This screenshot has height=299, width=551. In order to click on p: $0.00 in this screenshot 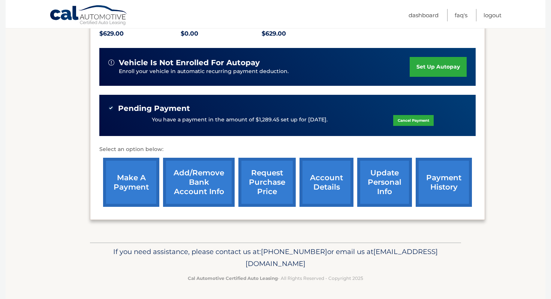, I will do `click(221, 34)`.